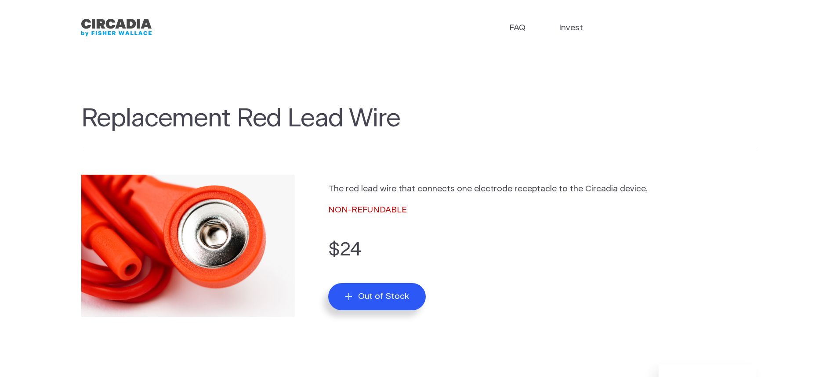  I want to click on h1: Replacement Red Lead Wire, so click(419, 127).